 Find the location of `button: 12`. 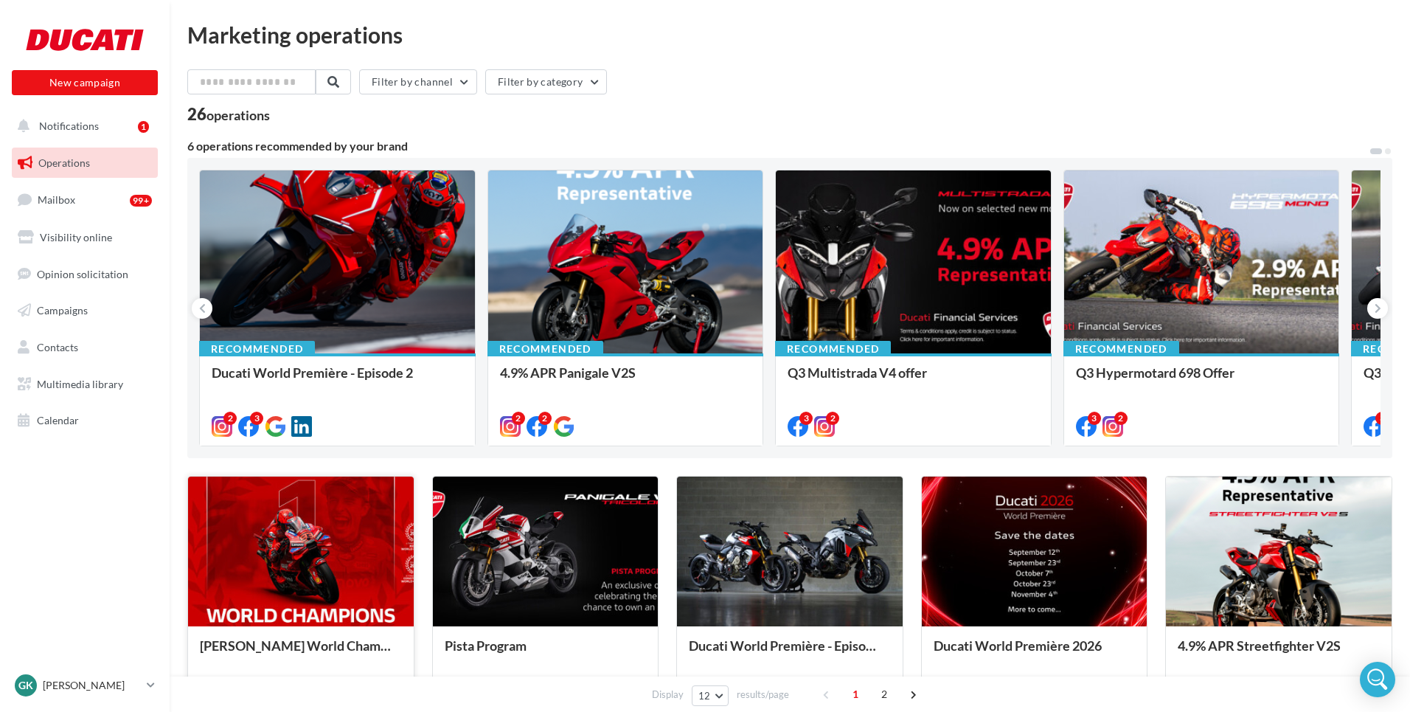

button: 12 is located at coordinates (710, 695).